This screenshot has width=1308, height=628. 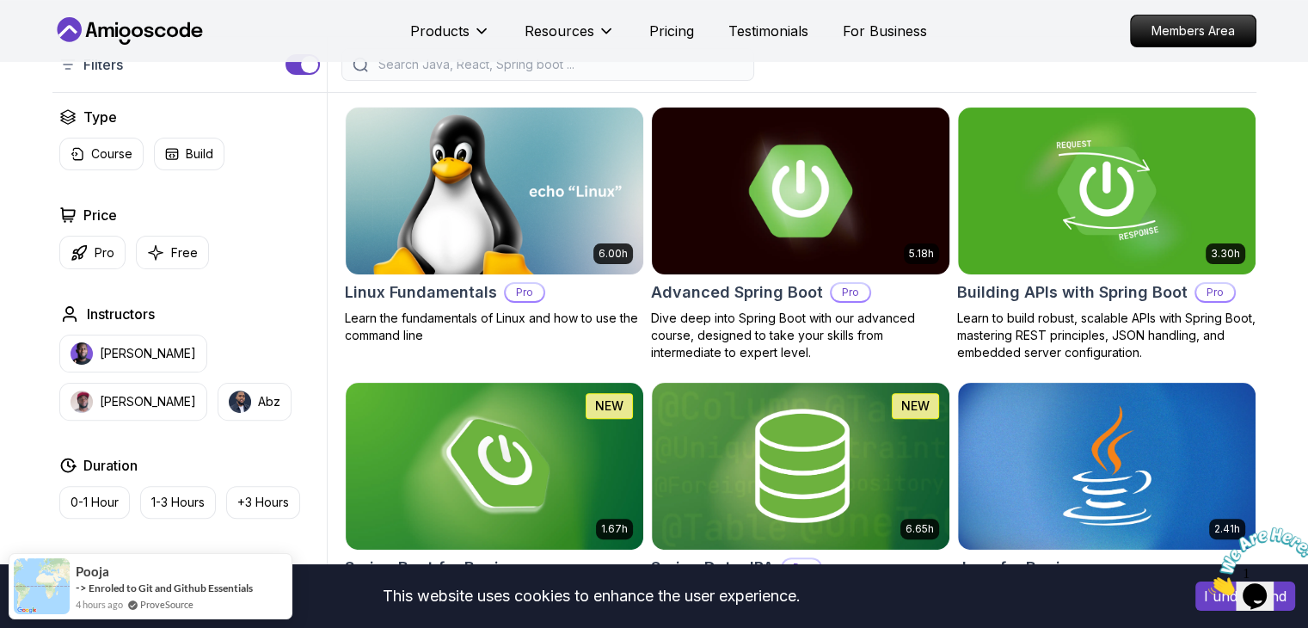 I want to click on img: Spring Boot for Beginners card, so click(x=494, y=466).